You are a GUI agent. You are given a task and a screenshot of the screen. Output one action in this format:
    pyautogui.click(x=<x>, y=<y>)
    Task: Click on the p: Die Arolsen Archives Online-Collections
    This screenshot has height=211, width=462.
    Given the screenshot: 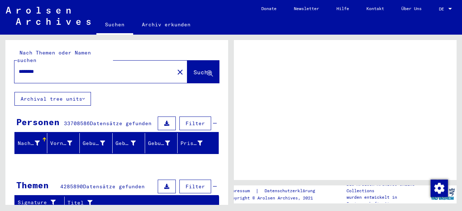 What is the action you would take?
    pyautogui.click(x=388, y=188)
    